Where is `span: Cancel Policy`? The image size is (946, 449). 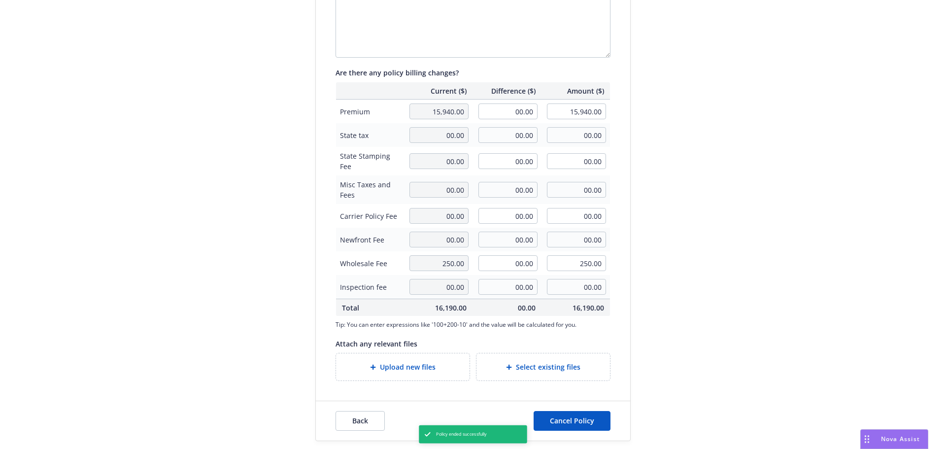
span: Cancel Policy is located at coordinates (572, 420).